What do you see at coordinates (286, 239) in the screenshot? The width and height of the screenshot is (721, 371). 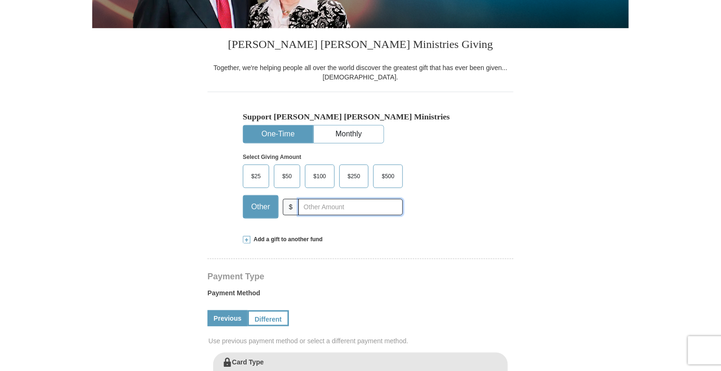 I see `span: Add a gift to another fund` at bounding box center [286, 239].